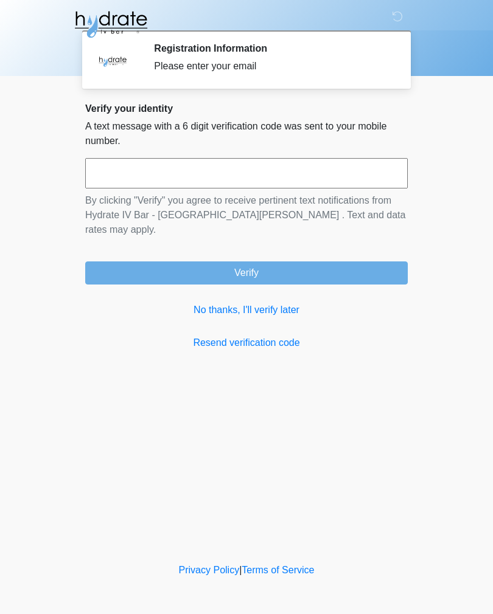 This screenshot has height=614, width=493. I want to click on p: By clicking "Verify" you agree to receive pertinent text notifications from Hydrate IV Bar - [GEO..., so click(246, 215).